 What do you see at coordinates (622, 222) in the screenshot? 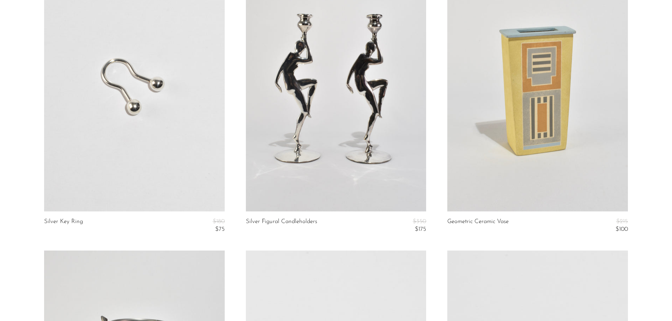
I see `span: $215` at bounding box center [622, 222].